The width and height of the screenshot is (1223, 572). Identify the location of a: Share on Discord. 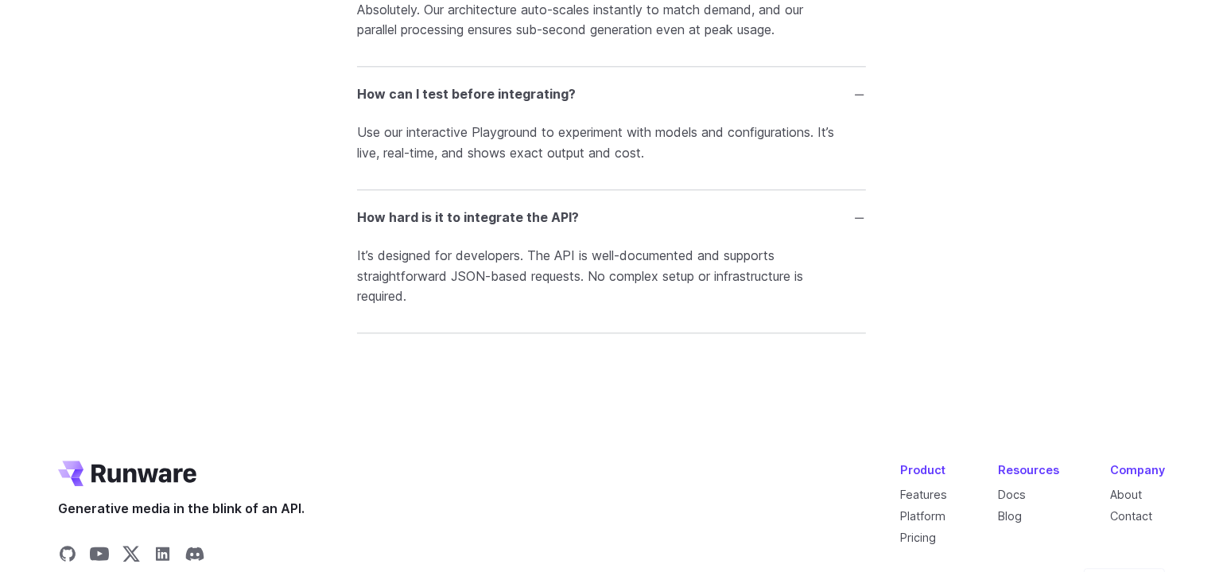
(195, 556).